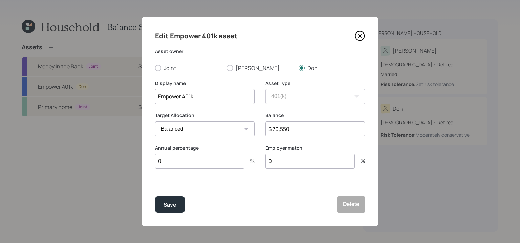 Image resolution: width=520 pixels, height=243 pixels. What do you see at coordinates (315, 83) in the screenshot?
I see `label: Asset Type` at bounding box center [315, 83].